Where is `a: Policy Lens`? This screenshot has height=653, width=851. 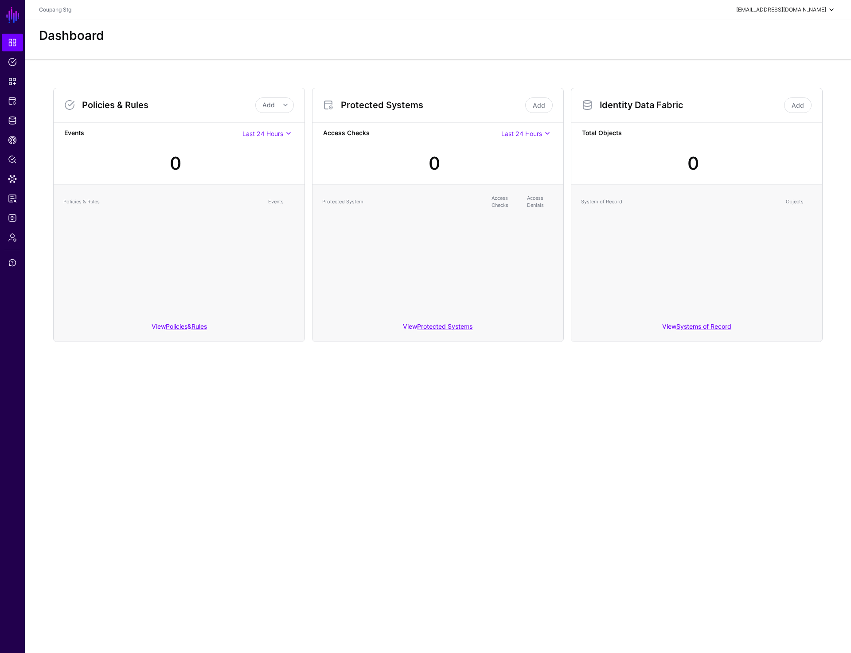 a: Policy Lens is located at coordinates (12, 160).